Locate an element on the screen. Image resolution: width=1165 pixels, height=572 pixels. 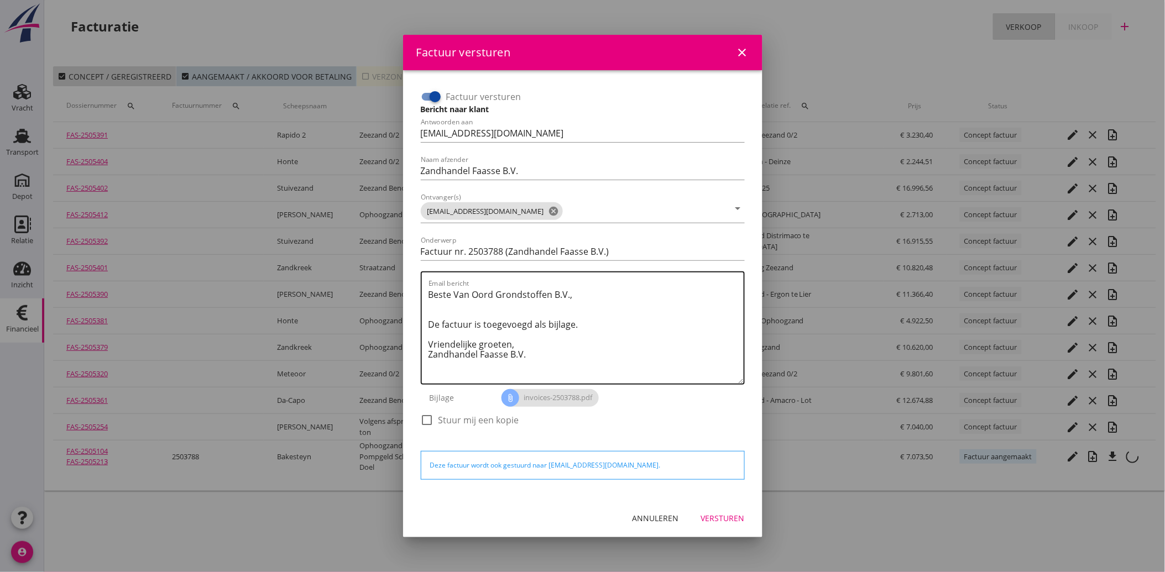
i: cancel is located at coordinates (554, 211).